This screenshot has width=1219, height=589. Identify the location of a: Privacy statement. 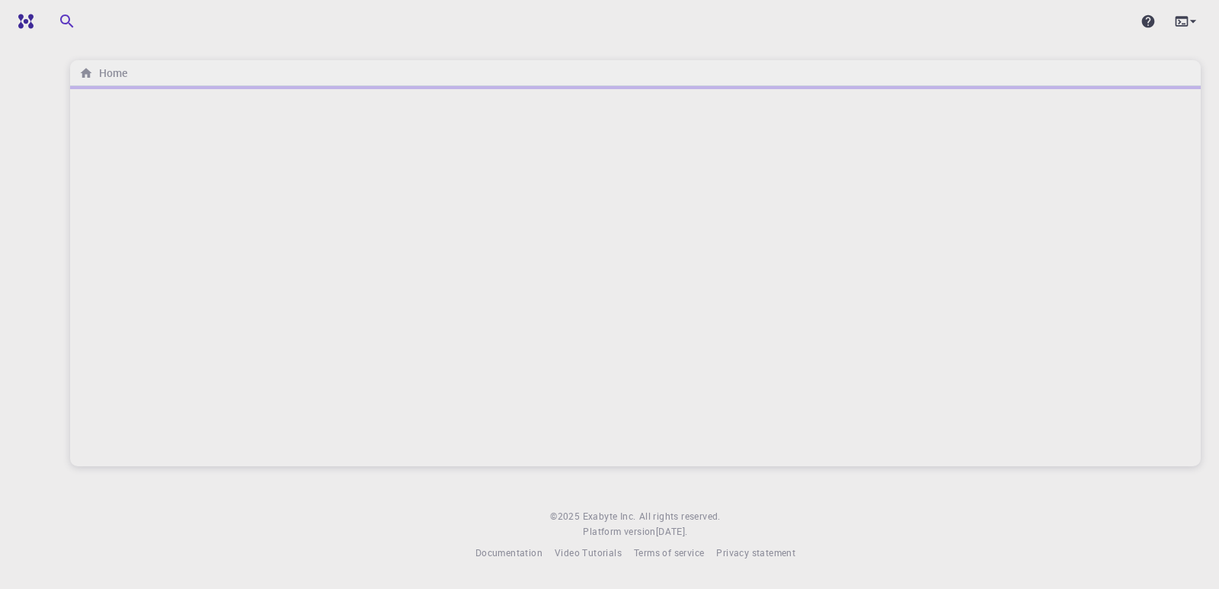
(756, 553).